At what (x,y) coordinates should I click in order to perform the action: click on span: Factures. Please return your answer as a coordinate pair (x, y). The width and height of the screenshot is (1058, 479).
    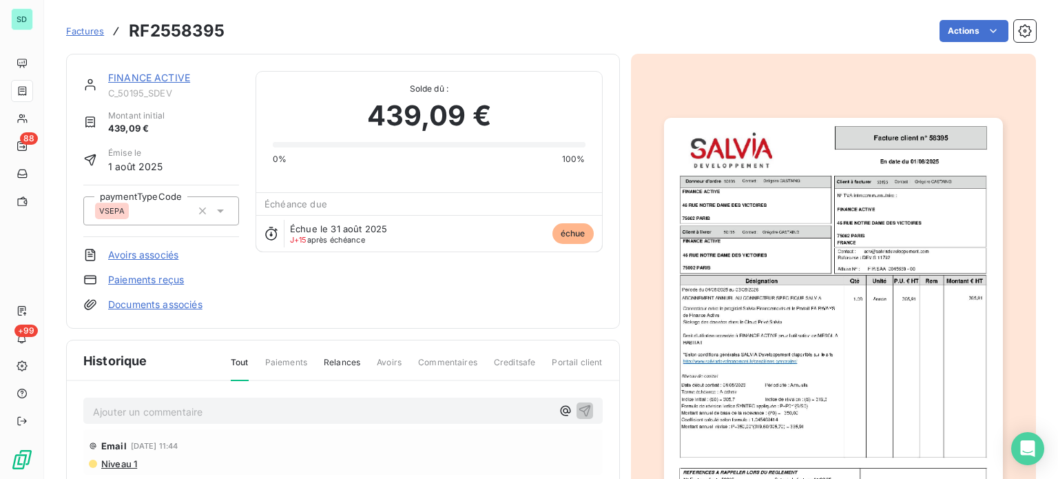
    Looking at the image, I should click on (85, 31).